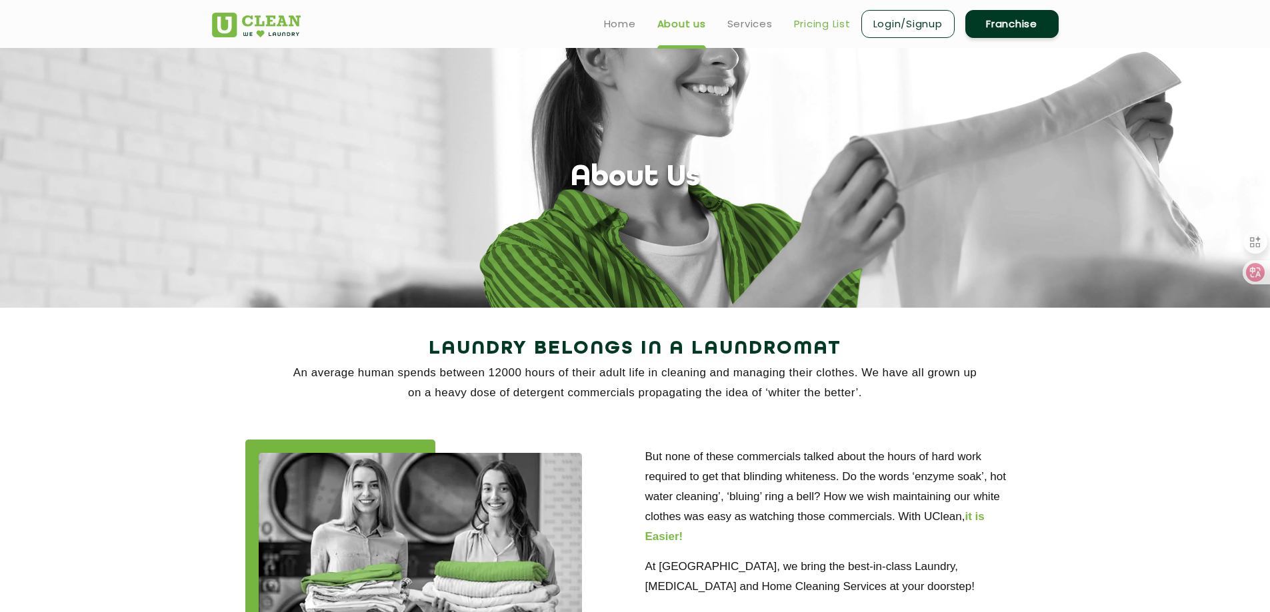  What do you see at coordinates (822, 24) in the screenshot?
I see `a: Pricing List` at bounding box center [822, 24].